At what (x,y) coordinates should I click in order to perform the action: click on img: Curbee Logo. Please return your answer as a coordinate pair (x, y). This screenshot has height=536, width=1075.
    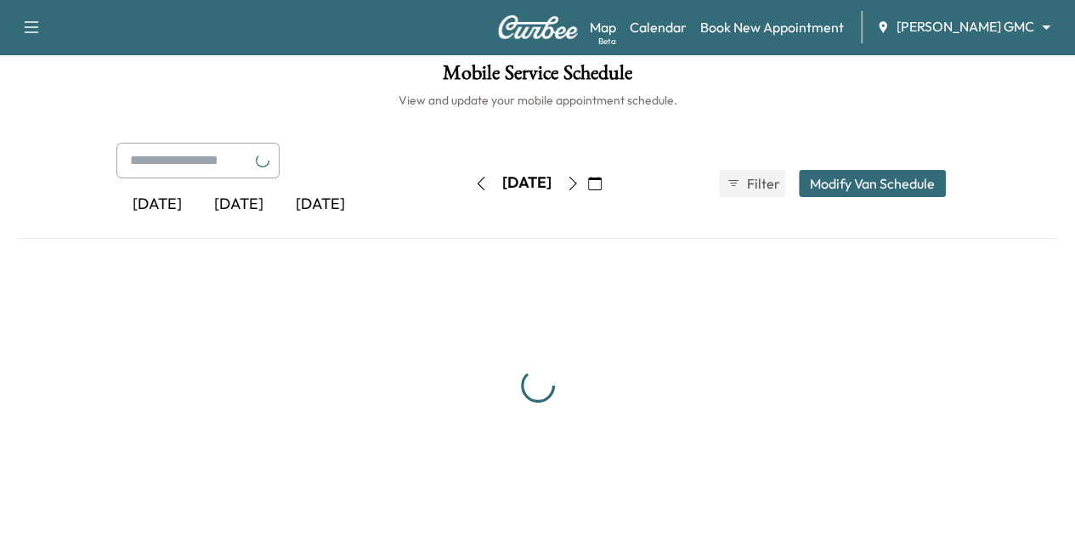
    Looking at the image, I should click on (538, 27).